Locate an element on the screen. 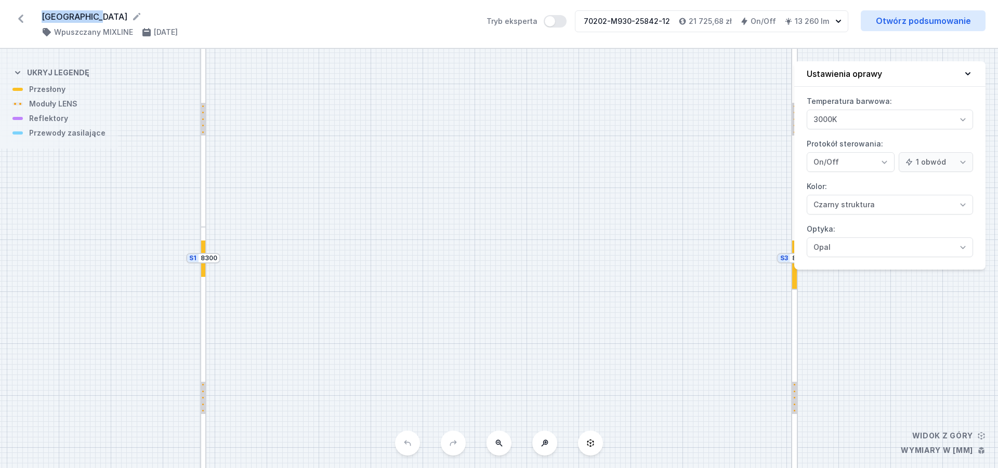 The width and height of the screenshot is (998, 468). button: 70202-M930-25842-1221 725,68 złOn/Off13 260 lm is located at coordinates (711, 21).